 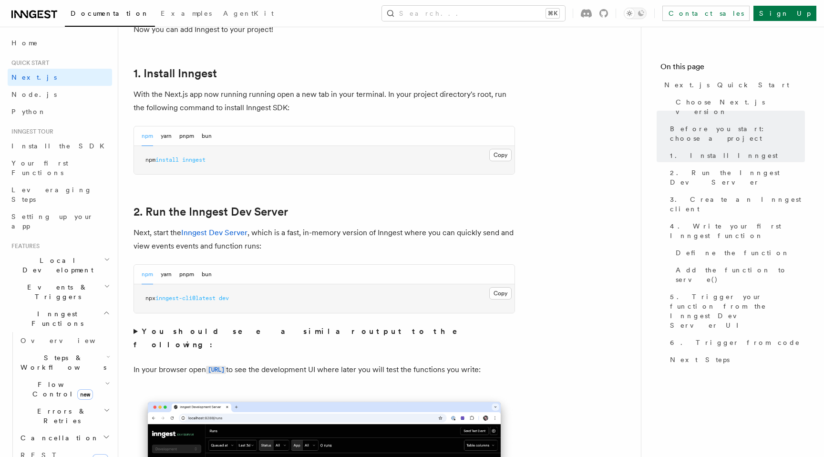 What do you see at coordinates (214, 232) in the screenshot?
I see `a: Inngest Dev Server` at bounding box center [214, 232].